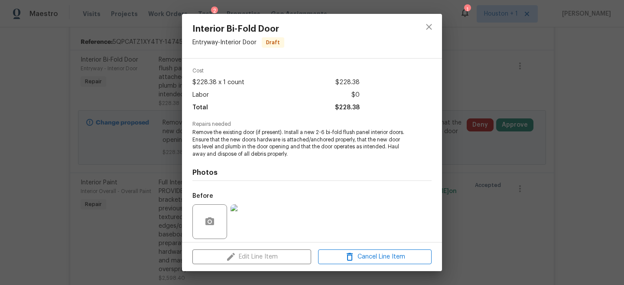 The width and height of the screenshot is (624, 285). What do you see at coordinates (355, 95) in the screenshot?
I see `span: $0` at bounding box center [355, 95].